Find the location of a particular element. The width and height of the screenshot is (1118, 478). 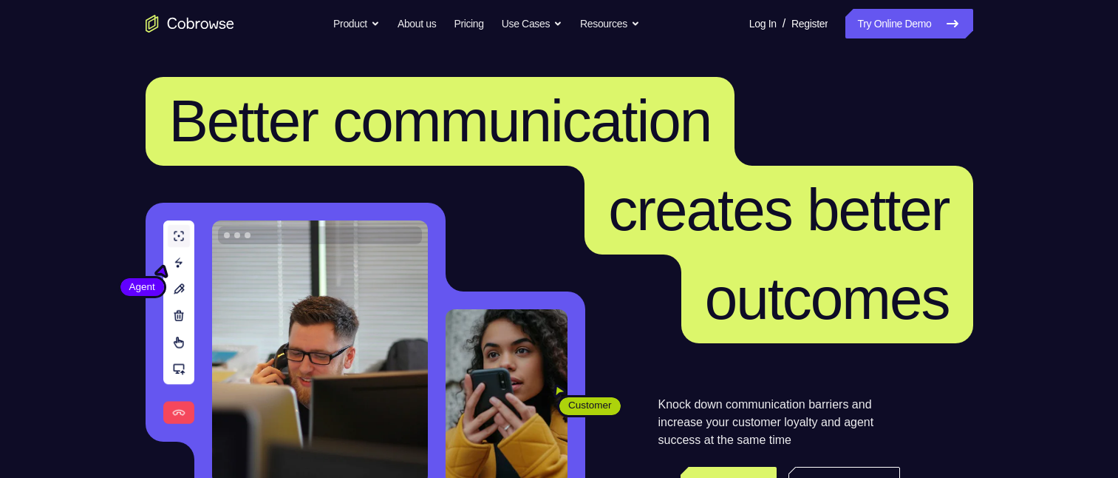

a: Log In is located at coordinates (763, 24).